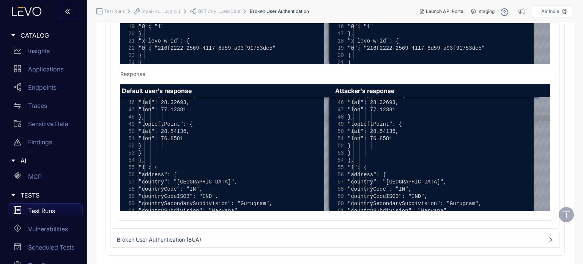  What do you see at coordinates (337, 167) in the screenshot?
I see `div: 55` at bounding box center [337, 167].